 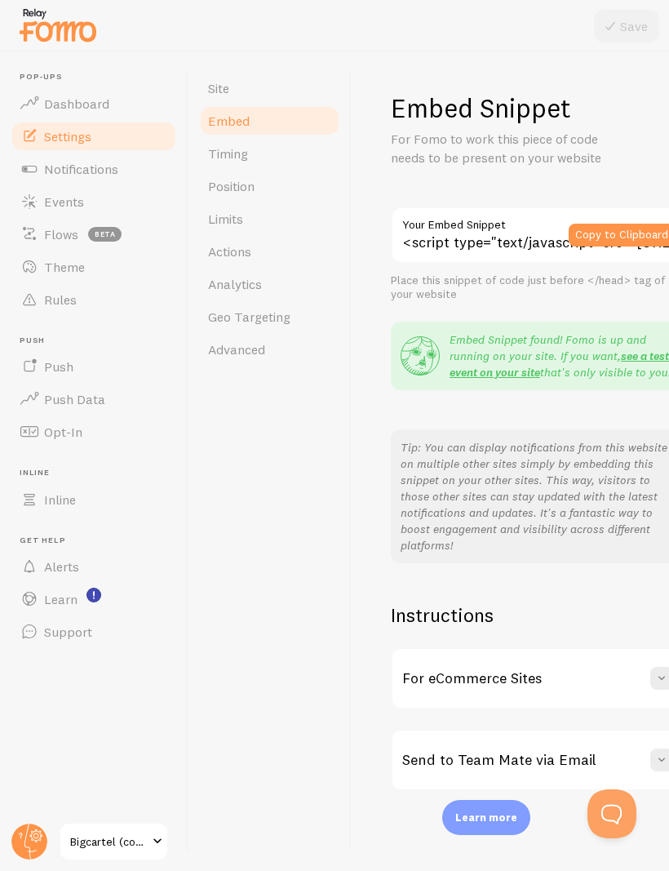 I want to click on img: fomo-relay-logo-orange.svg, so click(x=58, y=24).